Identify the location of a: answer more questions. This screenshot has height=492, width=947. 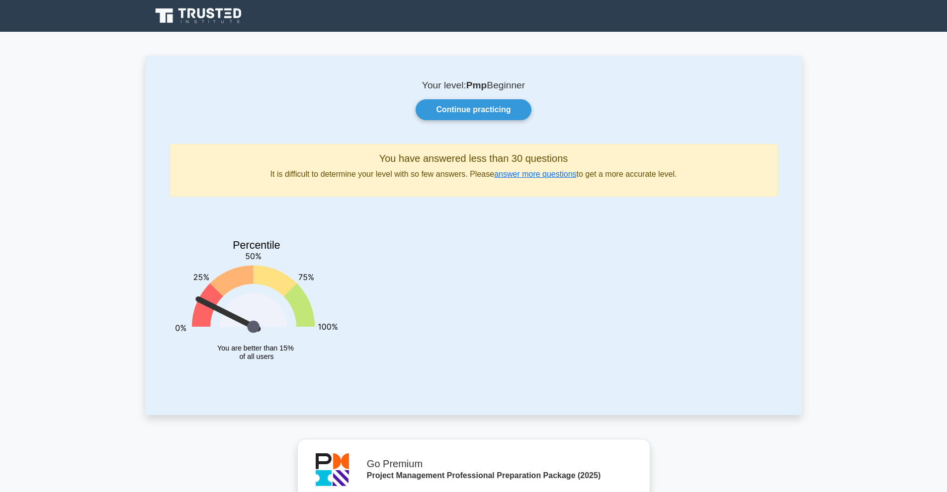
(535, 174).